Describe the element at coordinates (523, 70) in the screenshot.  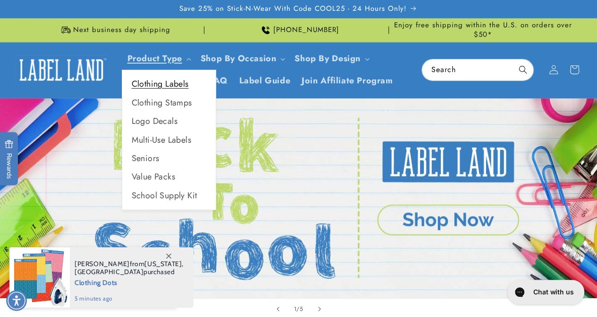
I see `button: Search` at that location.